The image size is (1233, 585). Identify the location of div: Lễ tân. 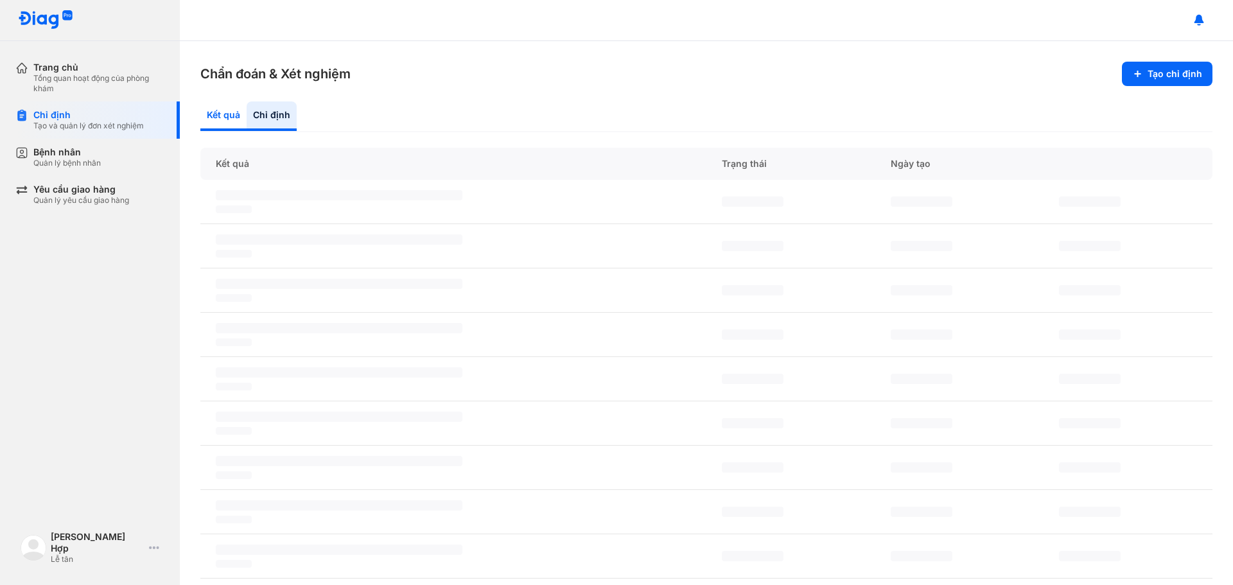
(97, 559).